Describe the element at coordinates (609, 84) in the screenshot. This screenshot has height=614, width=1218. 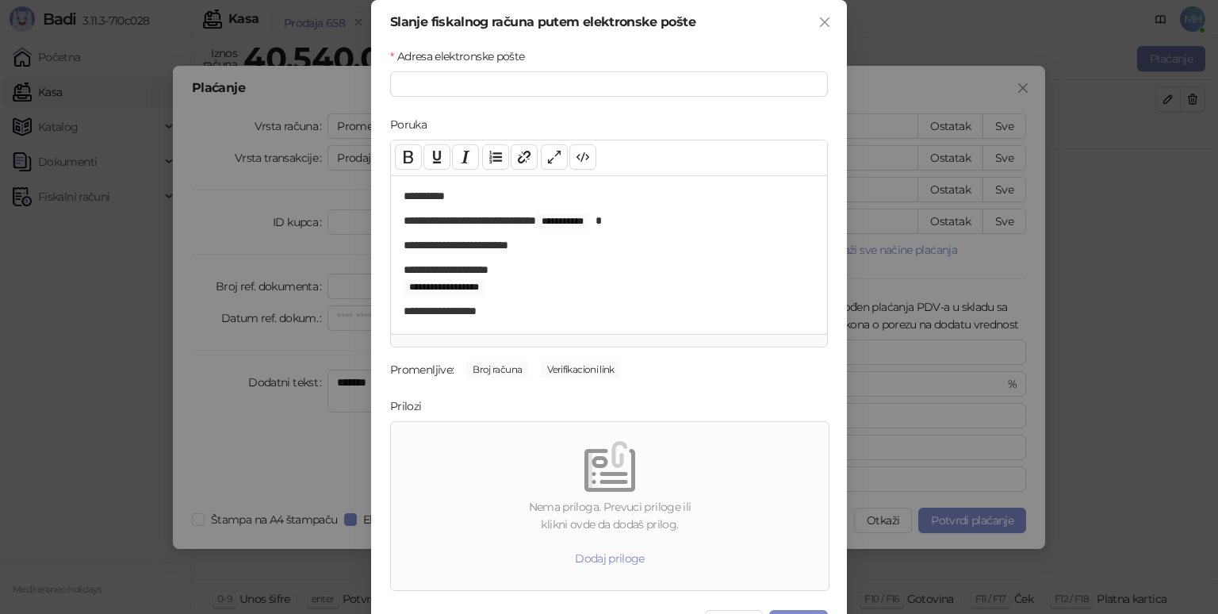
I see `input: Adresa elektronske pošte` at that location.